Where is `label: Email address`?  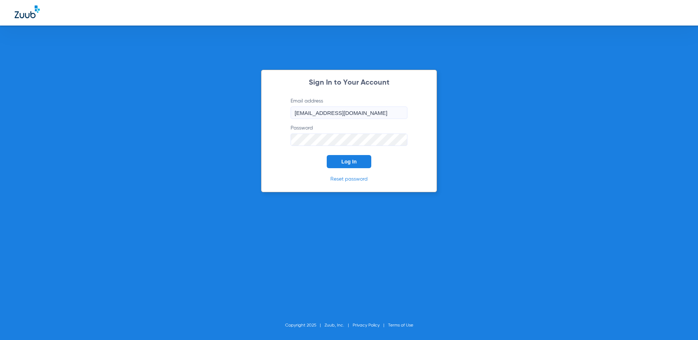
label: Email address is located at coordinates (349, 108).